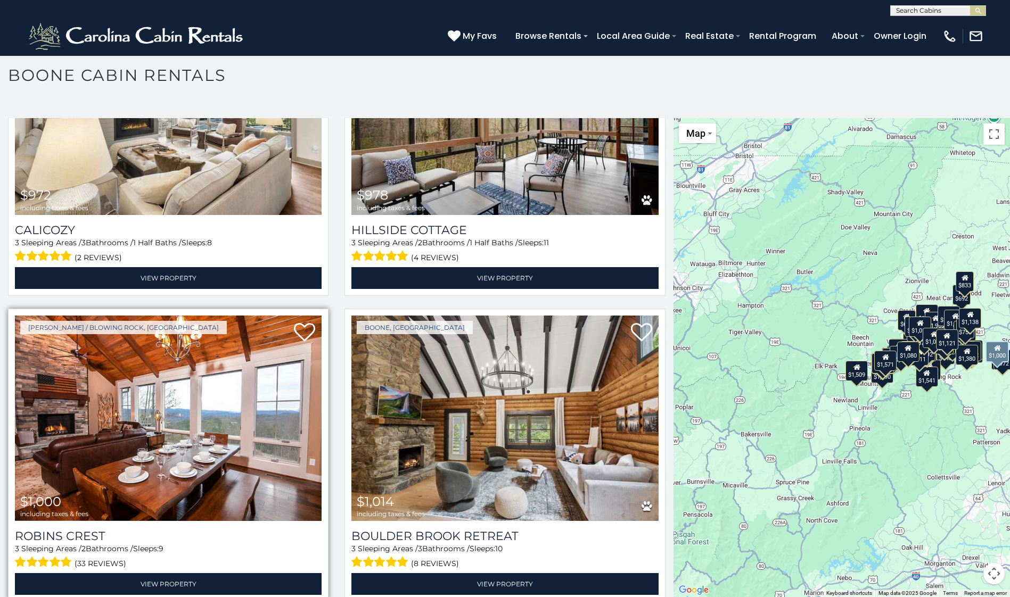 Image resolution: width=1010 pixels, height=597 pixels. Describe the element at coordinates (40, 501) in the screenshot. I see `span: $1,000` at that location.